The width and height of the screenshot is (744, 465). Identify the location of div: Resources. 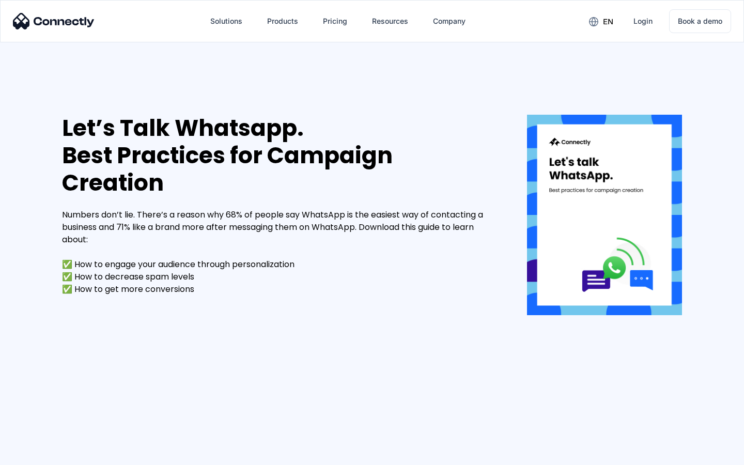
(390, 21).